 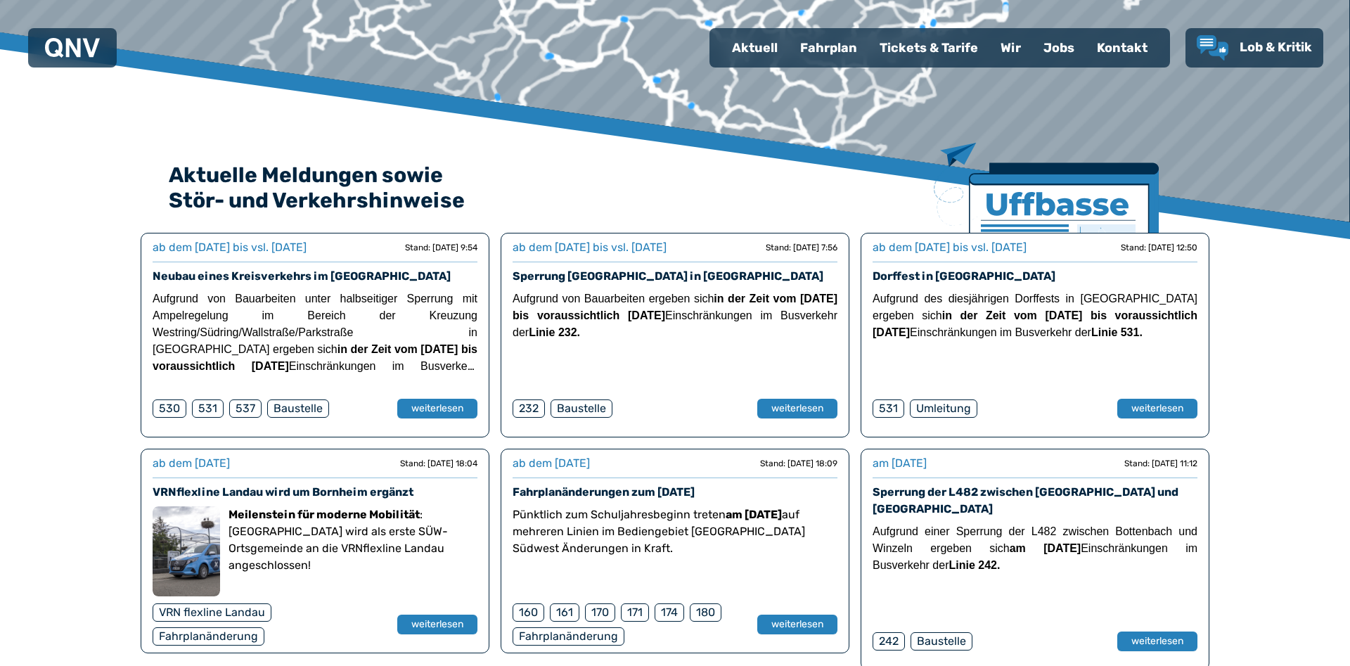 I want to click on a: Wir, so click(x=1010, y=48).